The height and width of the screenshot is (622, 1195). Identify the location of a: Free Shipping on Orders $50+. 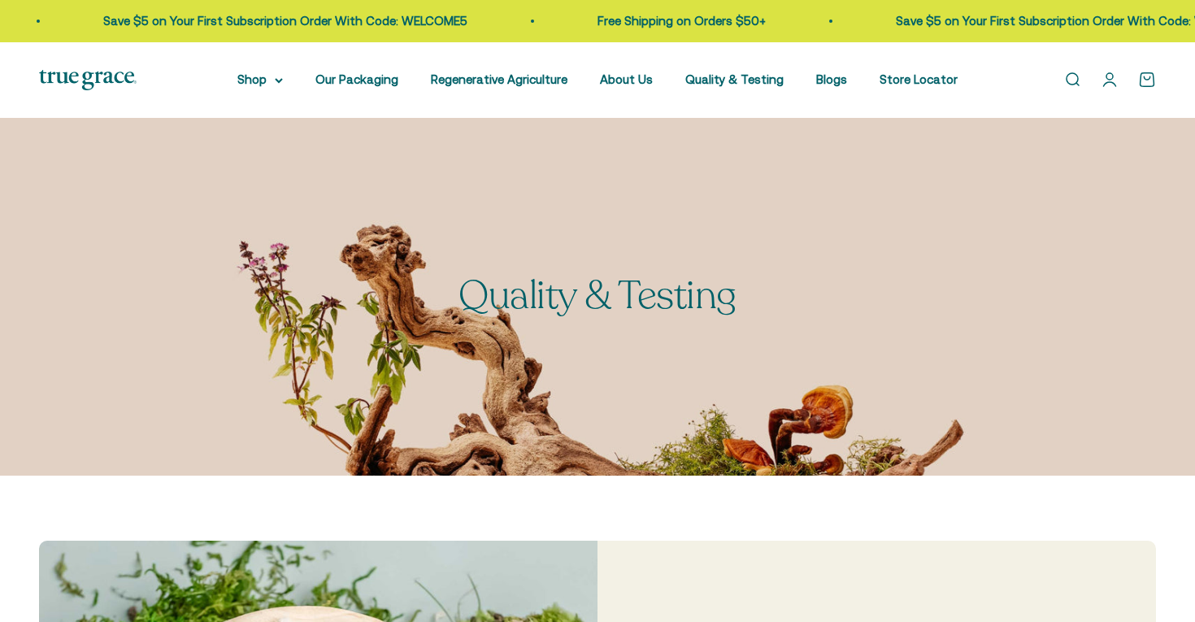
(681, 20).